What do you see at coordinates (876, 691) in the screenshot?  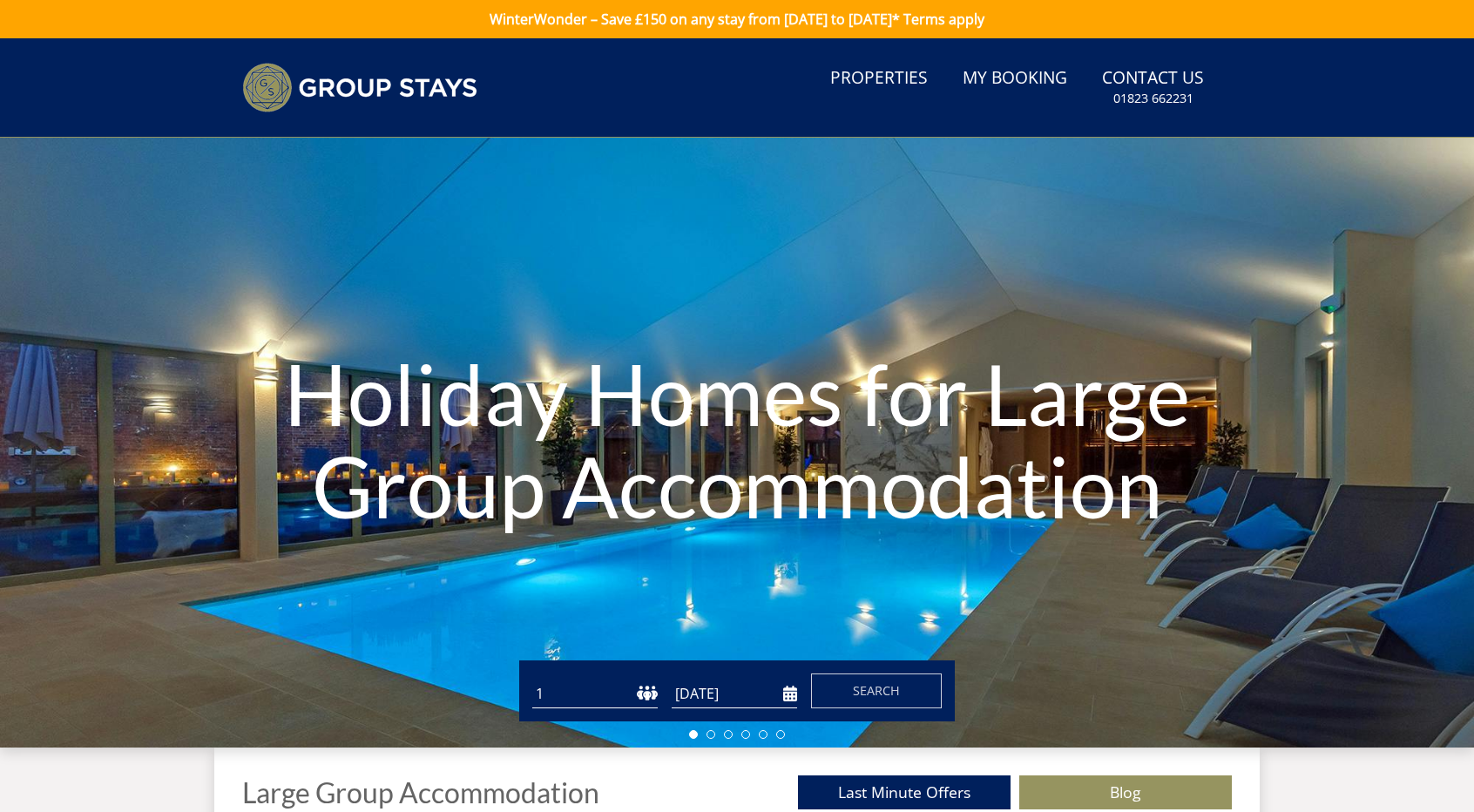 I see `button: Search` at bounding box center [876, 691].